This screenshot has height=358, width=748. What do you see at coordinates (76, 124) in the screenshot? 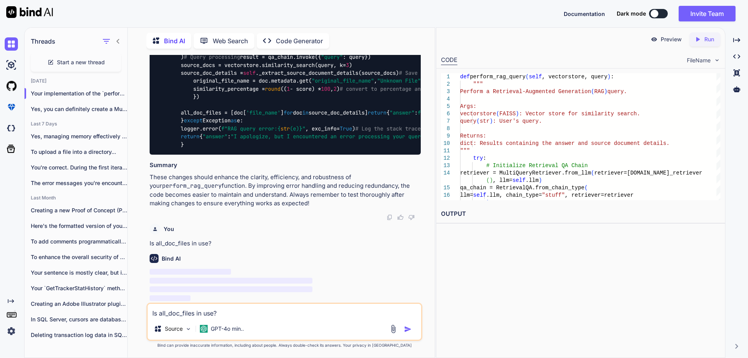
I see `h2: Last 7 Days` at bounding box center [76, 124].